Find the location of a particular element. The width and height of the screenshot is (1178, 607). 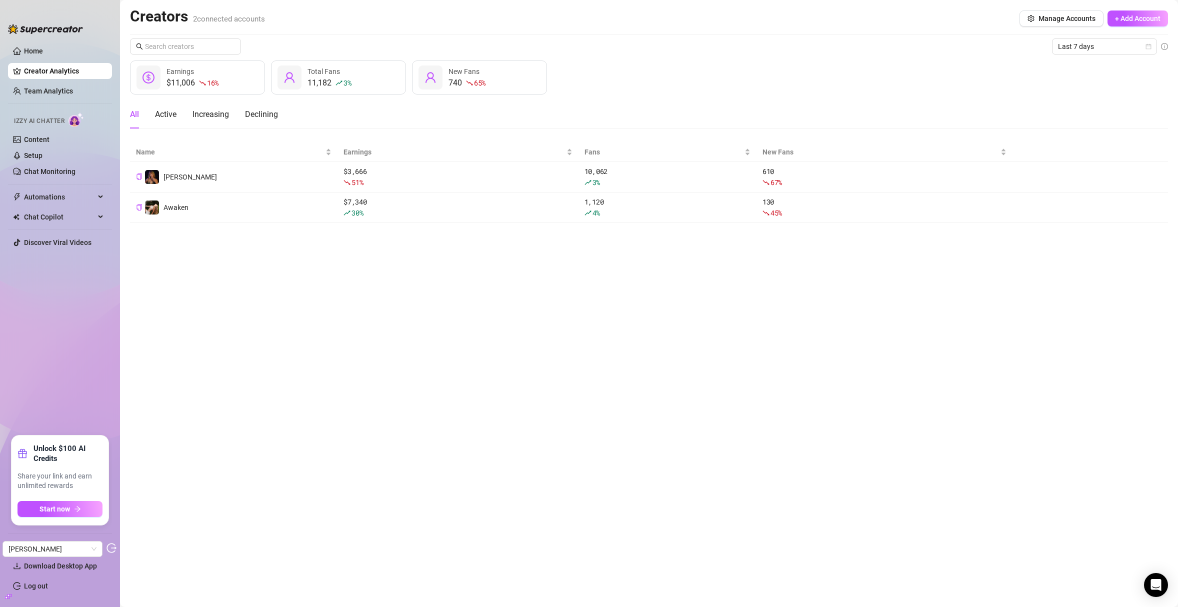

a: Team Analytics is located at coordinates (49, 91).